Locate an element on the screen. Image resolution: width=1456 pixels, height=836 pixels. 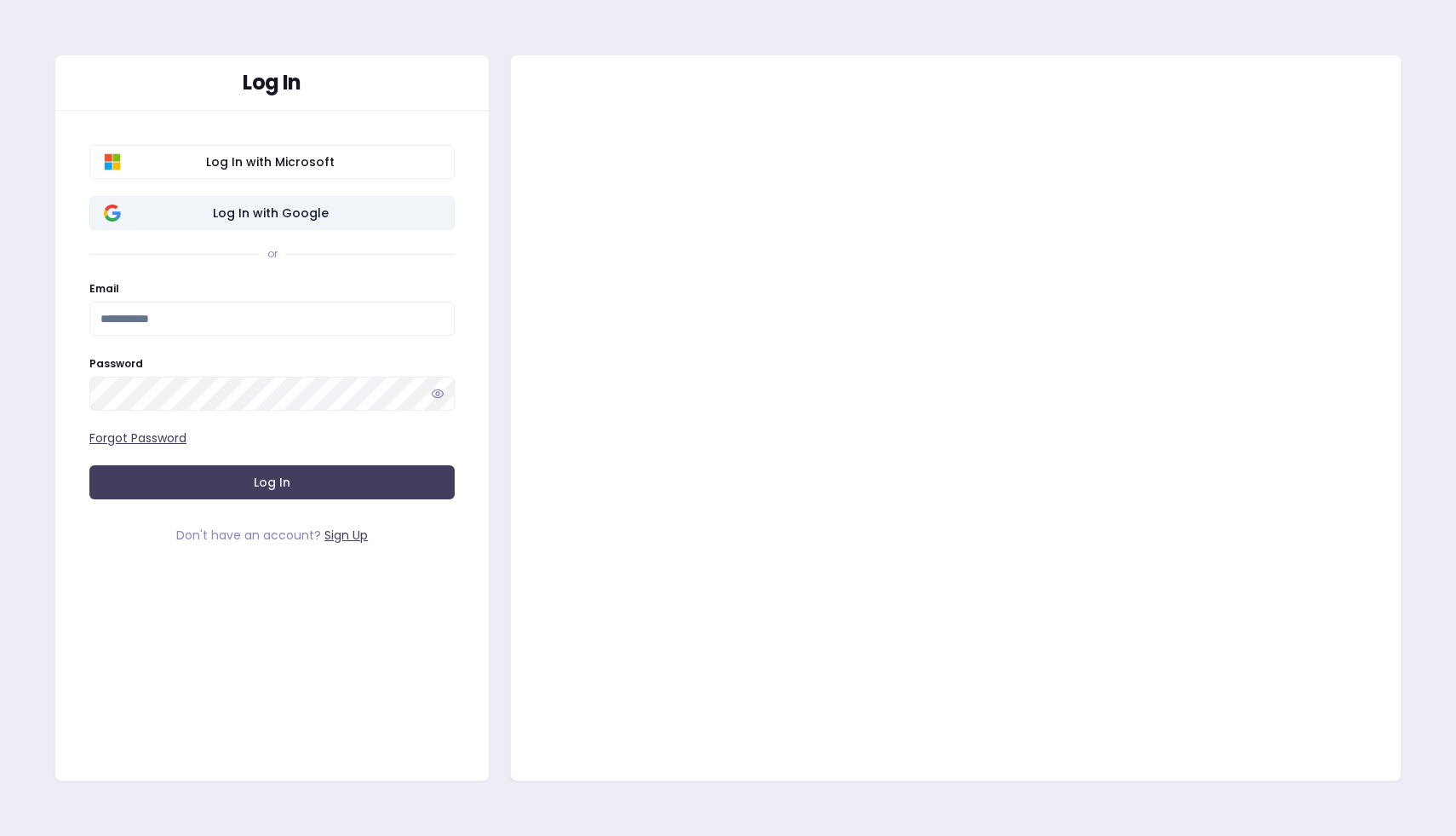
div: Don't have an account? is located at coordinates (272, 535).